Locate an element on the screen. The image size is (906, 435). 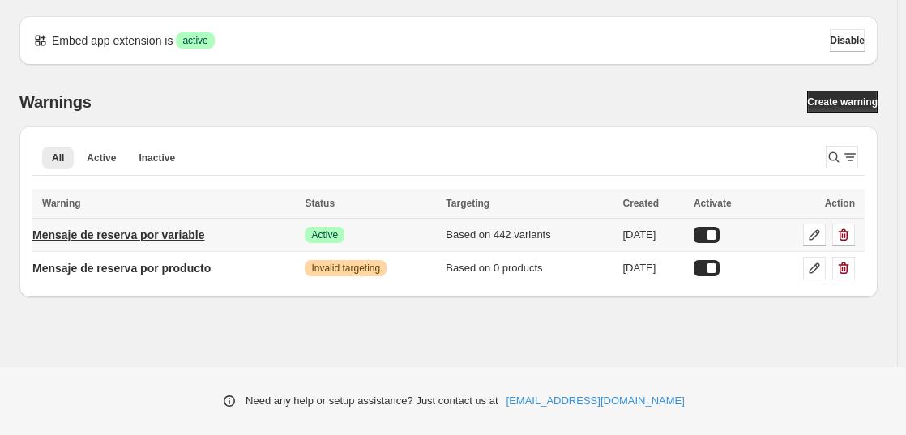
span: Warning is located at coordinates (62, 203).